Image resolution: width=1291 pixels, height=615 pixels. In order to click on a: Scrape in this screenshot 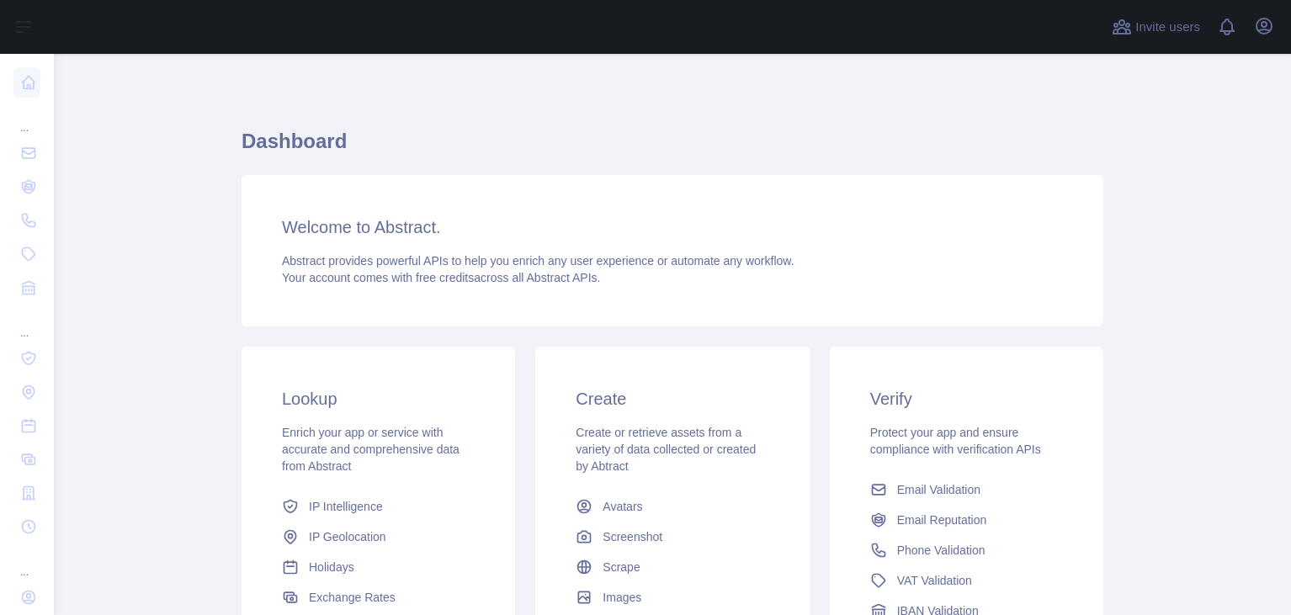, I will do `click(672, 567)`.